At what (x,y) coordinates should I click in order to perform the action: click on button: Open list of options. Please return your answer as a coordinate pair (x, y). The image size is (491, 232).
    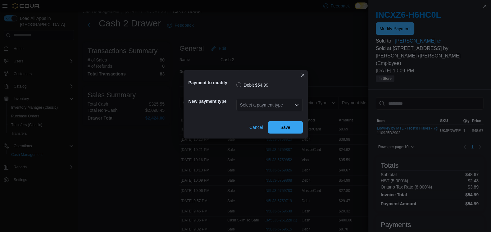
    Looking at the image, I should click on (296, 105).